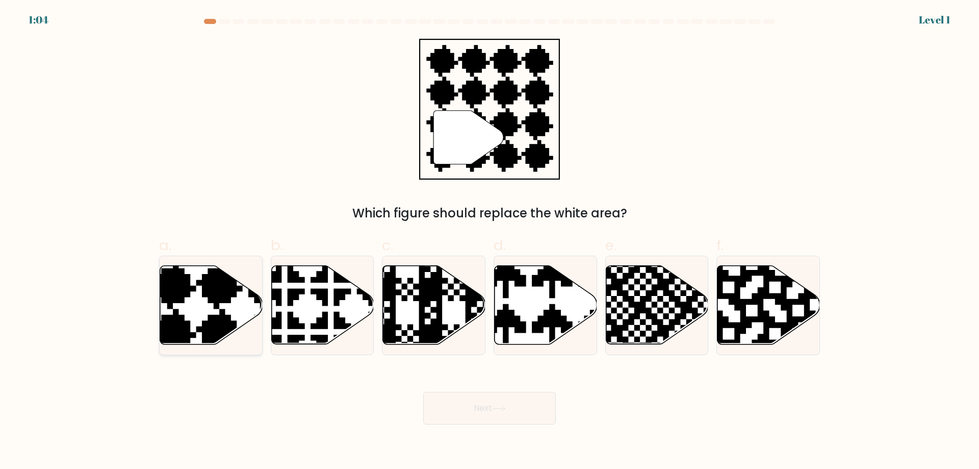 The width and height of the screenshot is (979, 469). Describe the element at coordinates (388, 245) in the screenshot. I see `span: c.` at that location.